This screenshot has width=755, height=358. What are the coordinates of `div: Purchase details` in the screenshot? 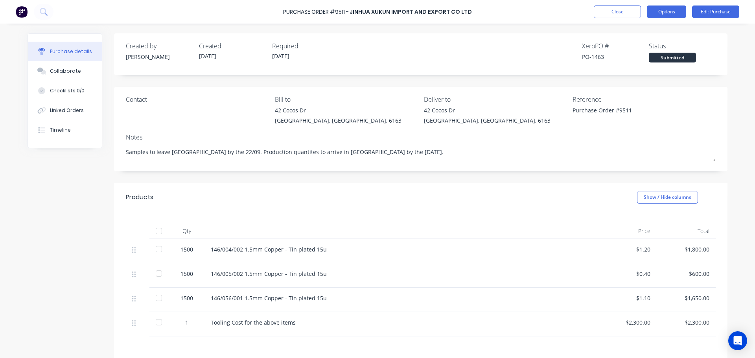 It's located at (71, 52).